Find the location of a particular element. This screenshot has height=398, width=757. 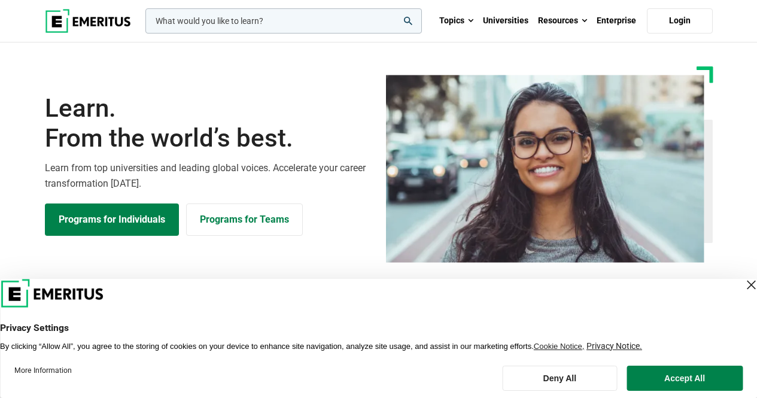

a: Explore Programs is located at coordinates (112, 220).